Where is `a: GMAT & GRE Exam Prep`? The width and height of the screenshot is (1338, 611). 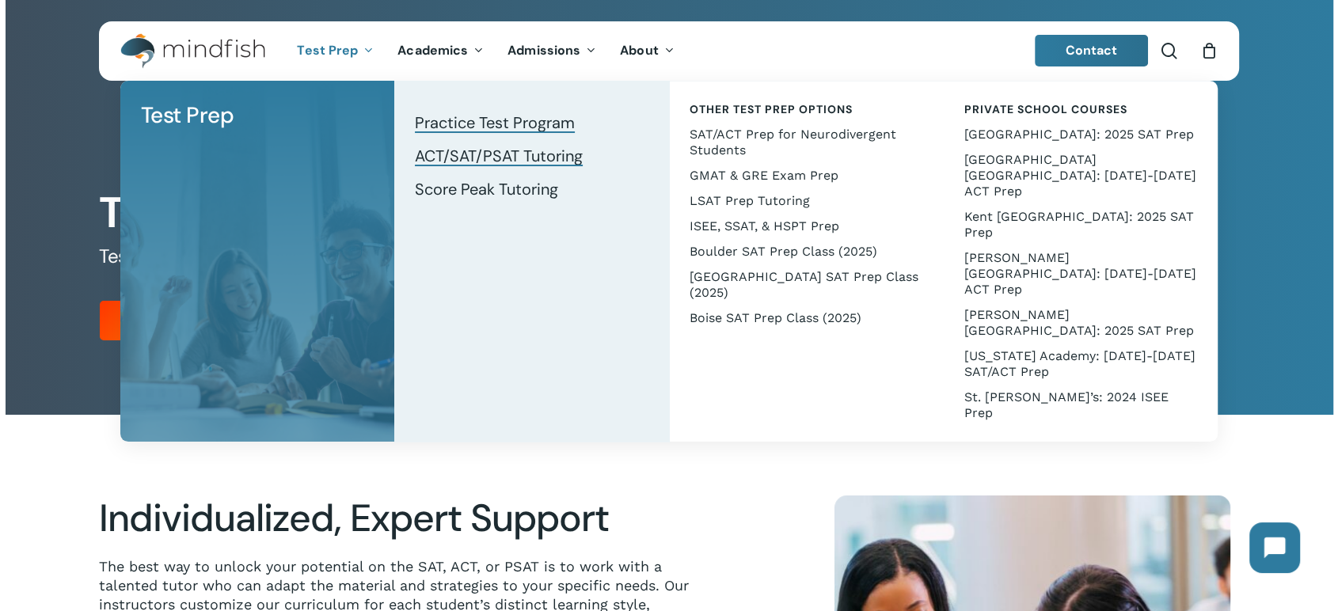
a: GMAT & GRE Exam Prep is located at coordinates (806, 176).